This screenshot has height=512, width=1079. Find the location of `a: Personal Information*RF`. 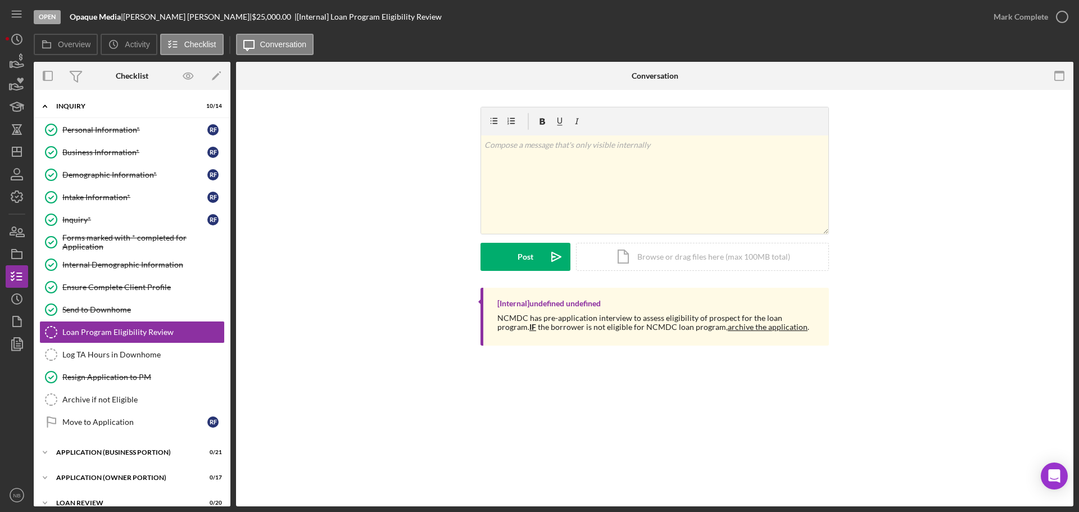

a: Personal Information*RF is located at coordinates (132, 130).